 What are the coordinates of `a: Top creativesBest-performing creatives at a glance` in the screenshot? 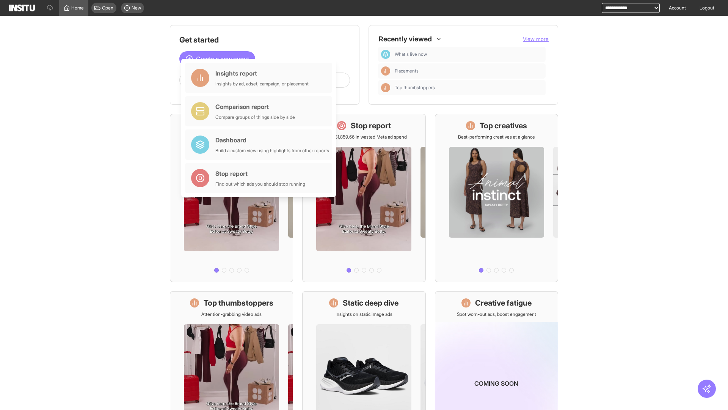 It's located at (496, 198).